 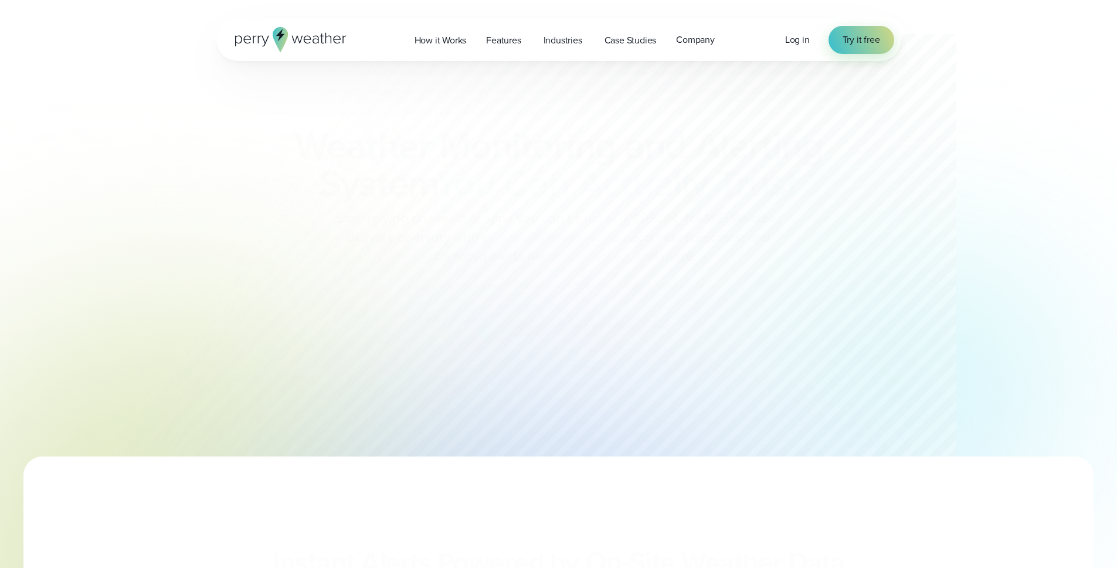 What do you see at coordinates (862, 40) in the screenshot?
I see `span: Try it free` at bounding box center [862, 40].